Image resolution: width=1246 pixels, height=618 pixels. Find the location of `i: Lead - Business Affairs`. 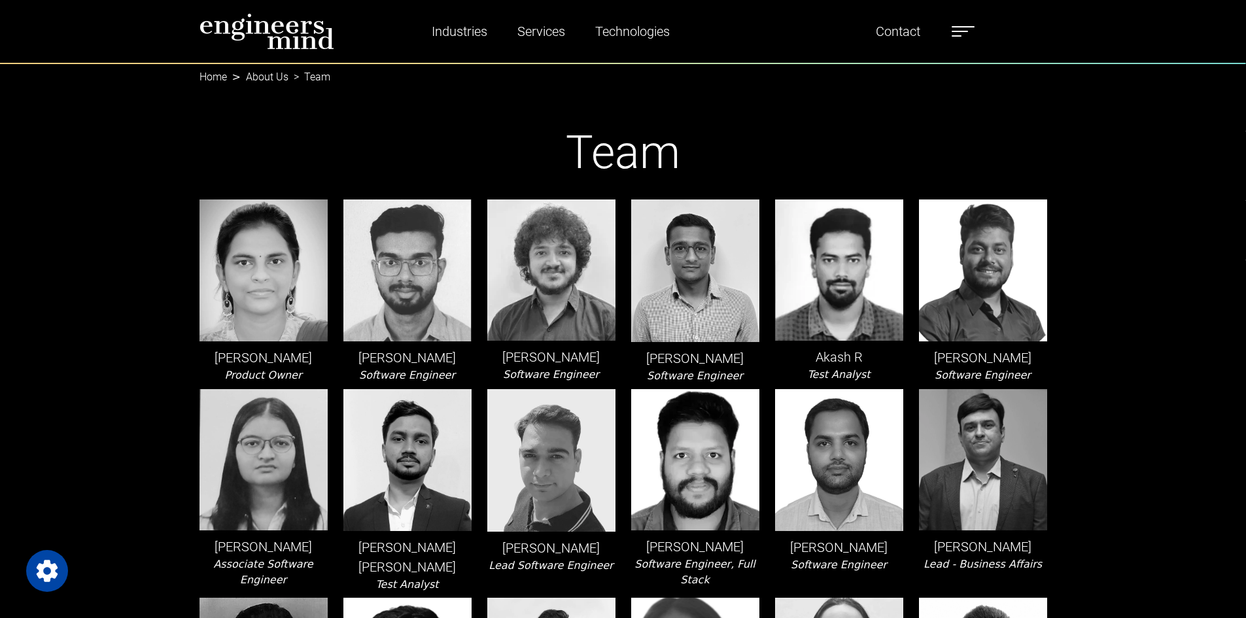

i: Lead - Business Affairs is located at coordinates (983, 564).